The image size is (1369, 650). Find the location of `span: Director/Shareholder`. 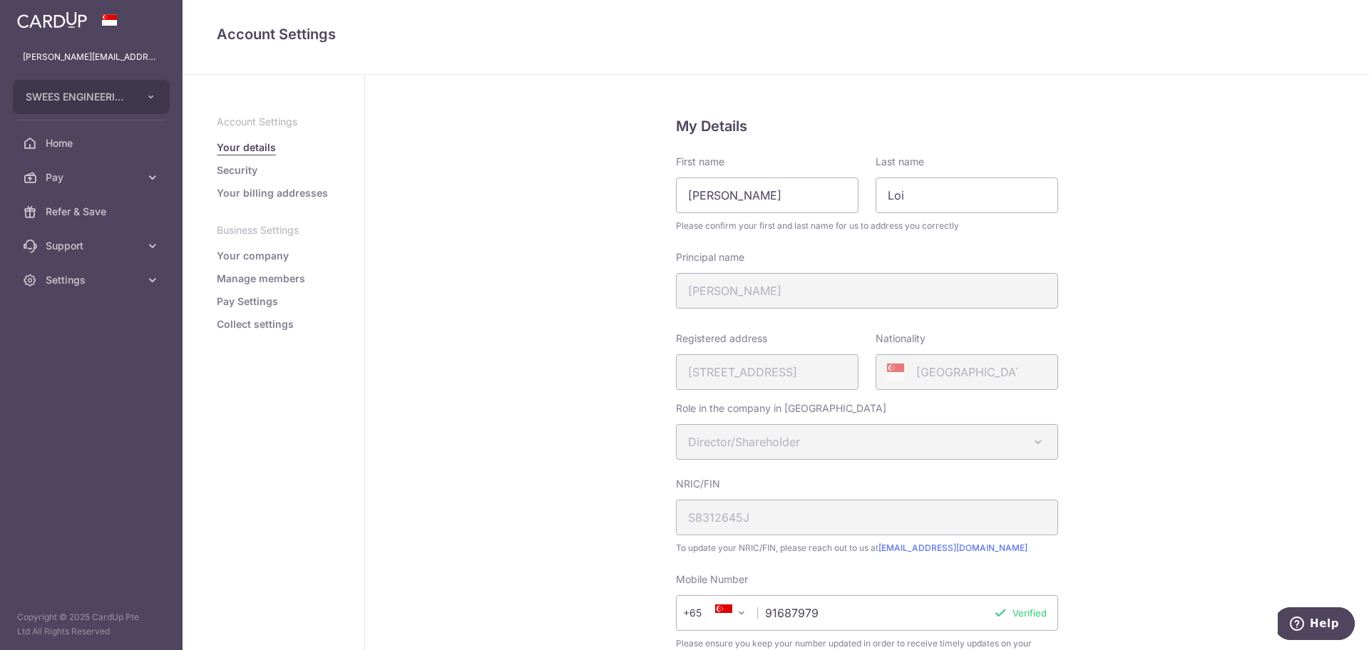

span: Director/Shareholder is located at coordinates (867, 442).